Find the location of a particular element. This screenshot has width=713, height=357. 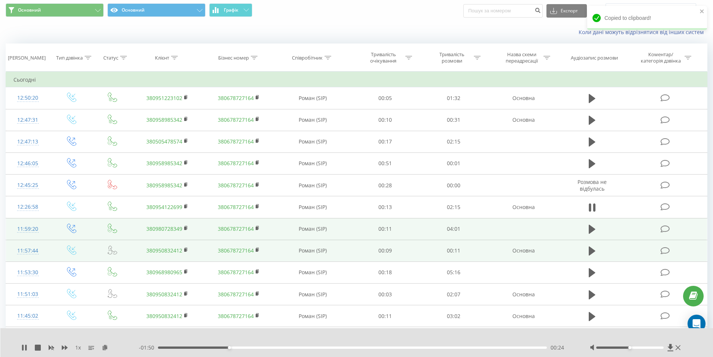

div: 11:57:44 is located at coordinates (28, 250).